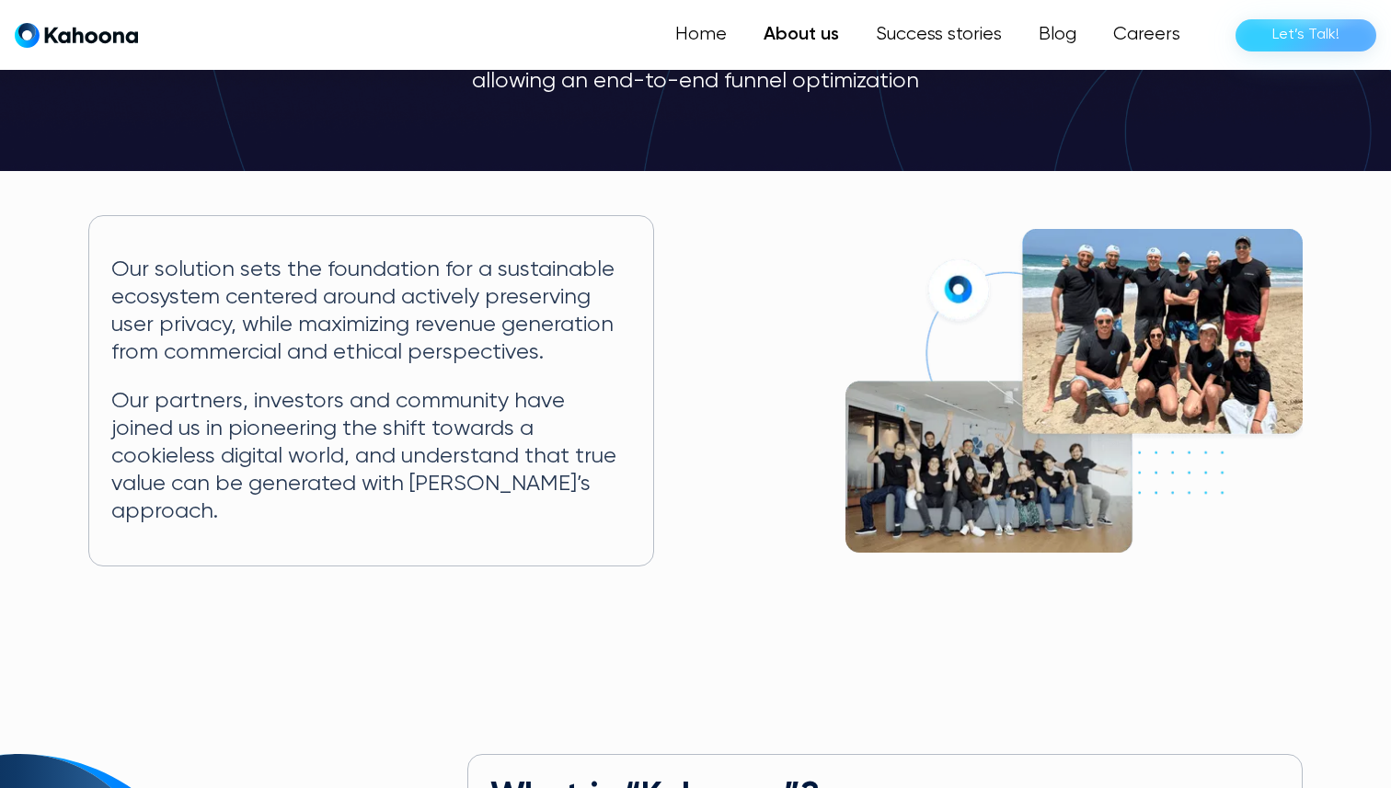 This screenshot has height=788, width=1391. Describe the element at coordinates (76, 35) in the screenshot. I see `a: home` at that location.